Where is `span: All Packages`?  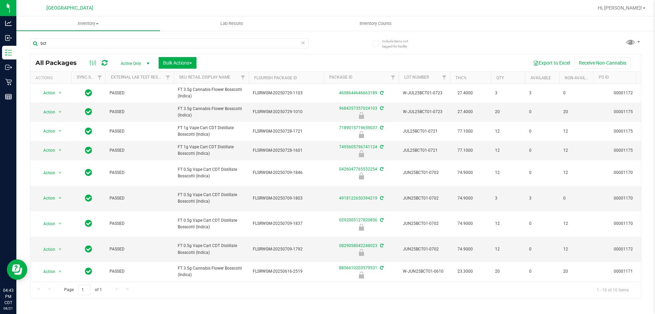 span: All Packages is located at coordinates (59, 63).